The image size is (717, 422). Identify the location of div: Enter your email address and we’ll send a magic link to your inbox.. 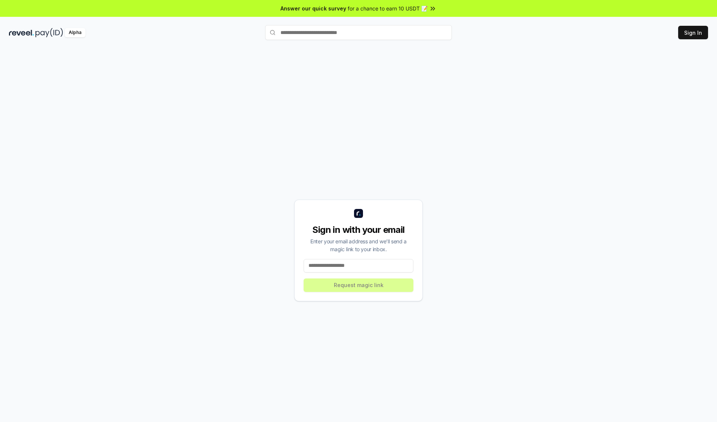
(359, 245).